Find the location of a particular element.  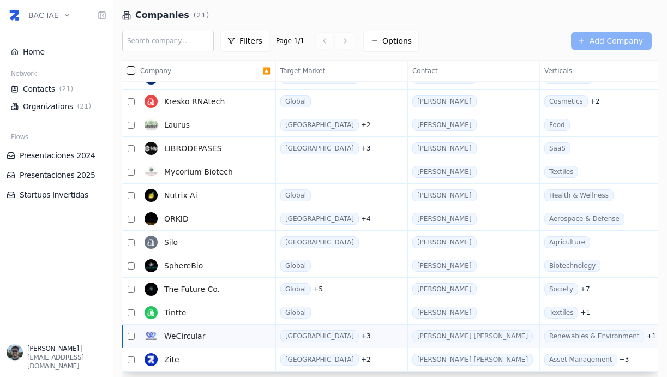

span: Health & Wellness is located at coordinates (579, 195).